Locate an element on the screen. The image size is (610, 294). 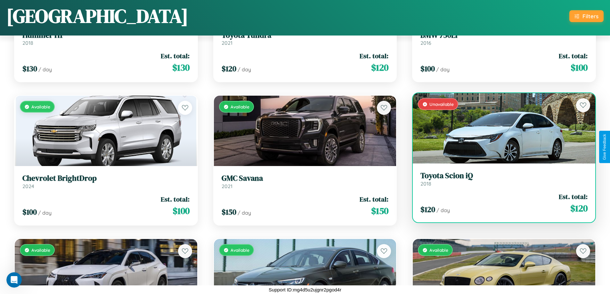
h3: GMC Savana is located at coordinates (305, 178).